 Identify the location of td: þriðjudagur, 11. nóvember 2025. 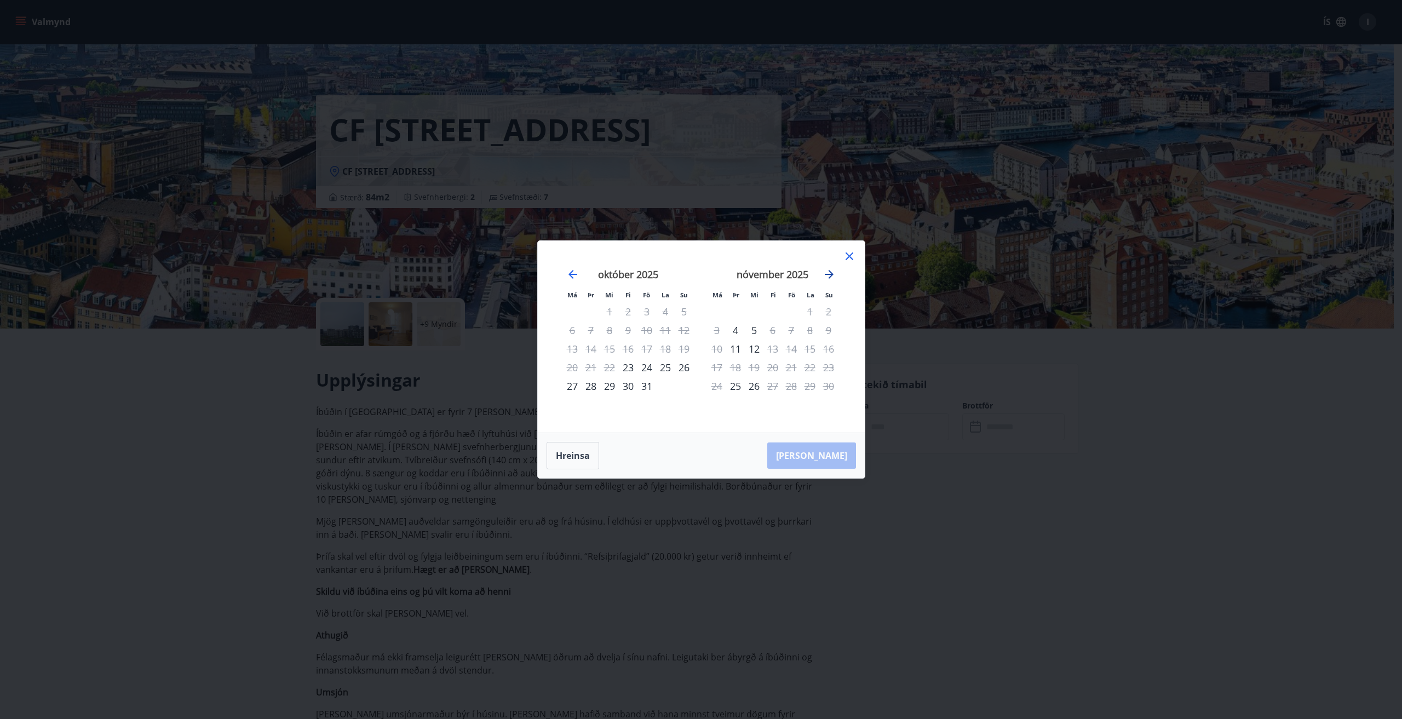
(736, 349).